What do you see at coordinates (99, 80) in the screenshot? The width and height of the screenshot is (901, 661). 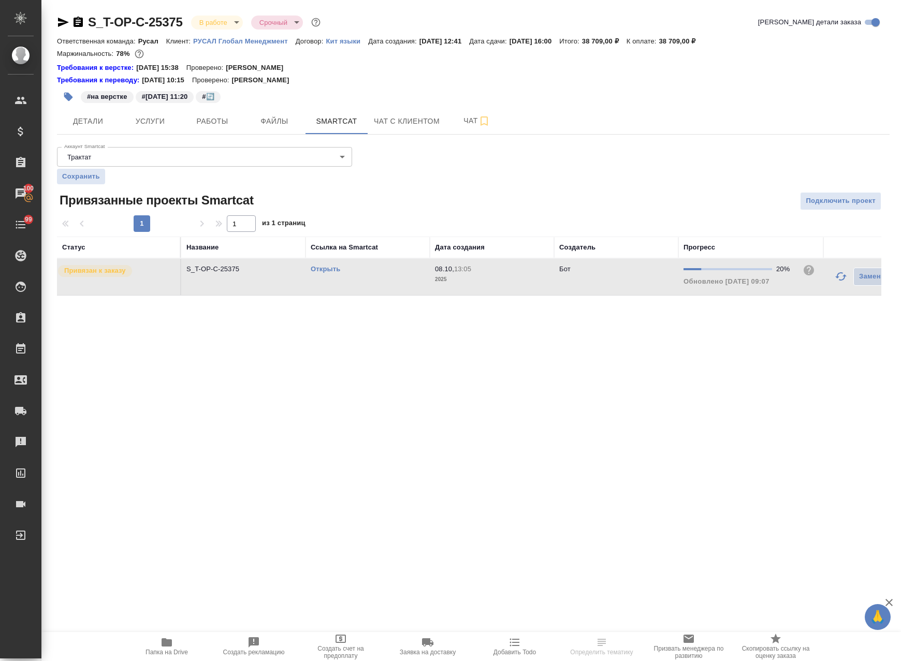 I see `a: Требования к переводу:` at bounding box center [99, 80].